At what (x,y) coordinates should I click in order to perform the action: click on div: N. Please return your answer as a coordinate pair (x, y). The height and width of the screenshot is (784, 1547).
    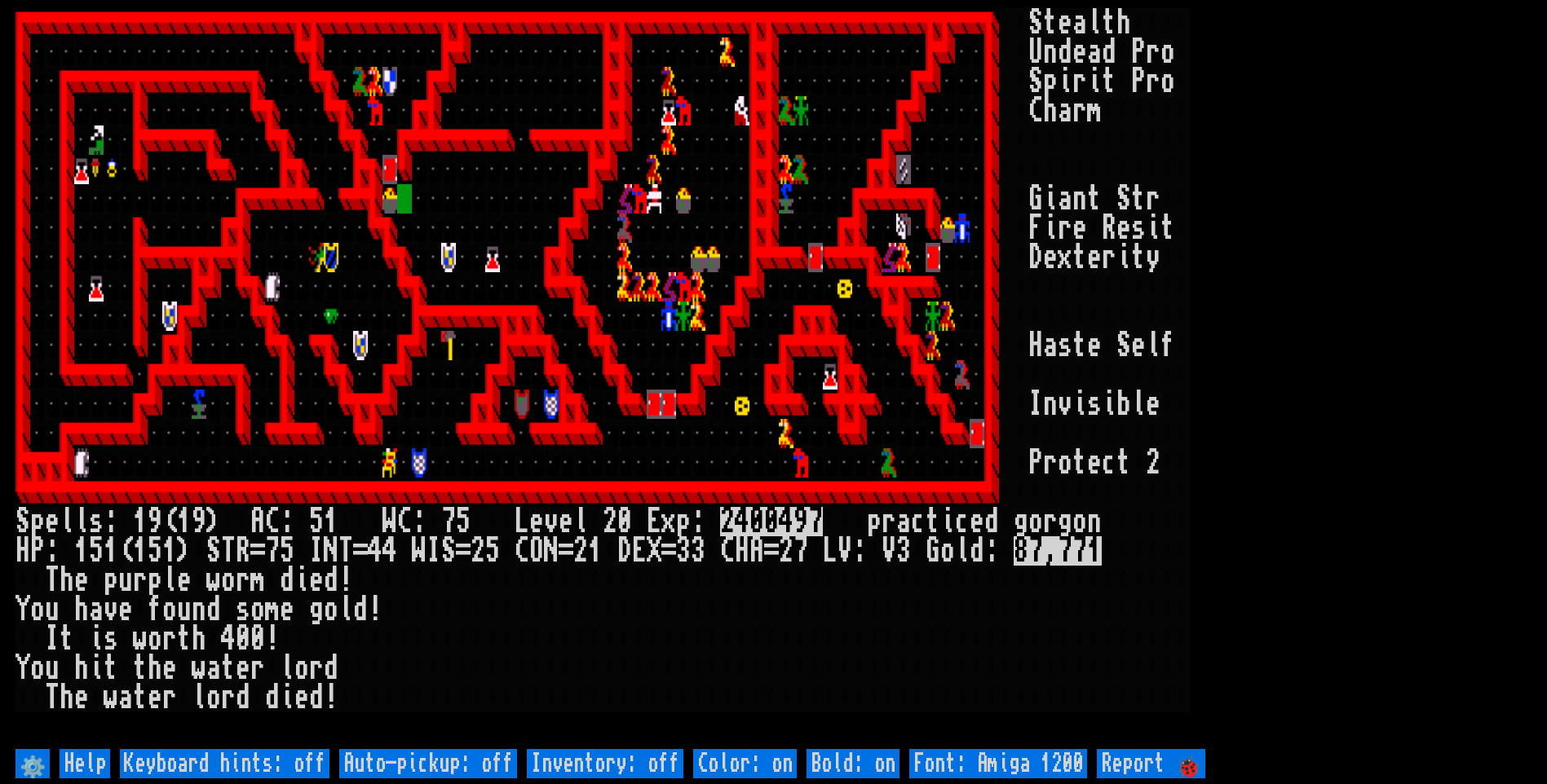
    Looking at the image, I should click on (331, 550).